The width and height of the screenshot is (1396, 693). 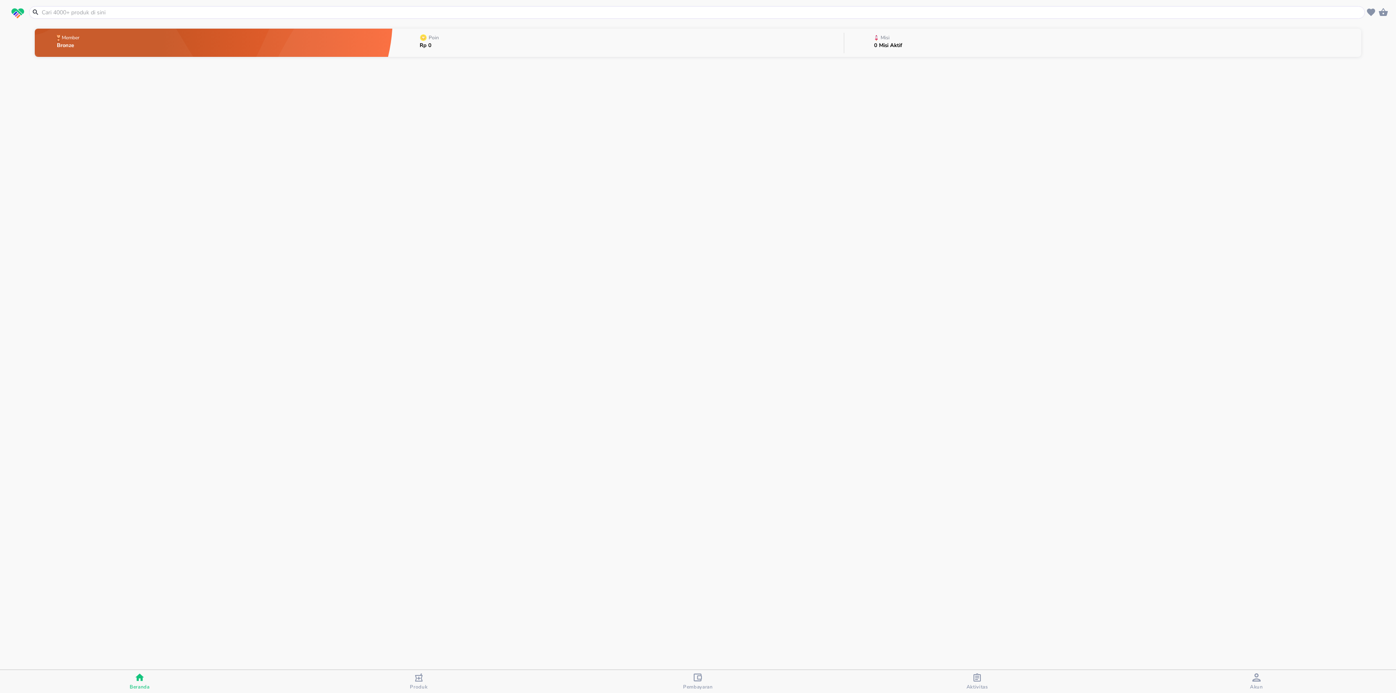 What do you see at coordinates (702, 12) in the screenshot?
I see `input: Cari 4000+ produk di sini` at bounding box center [702, 12].